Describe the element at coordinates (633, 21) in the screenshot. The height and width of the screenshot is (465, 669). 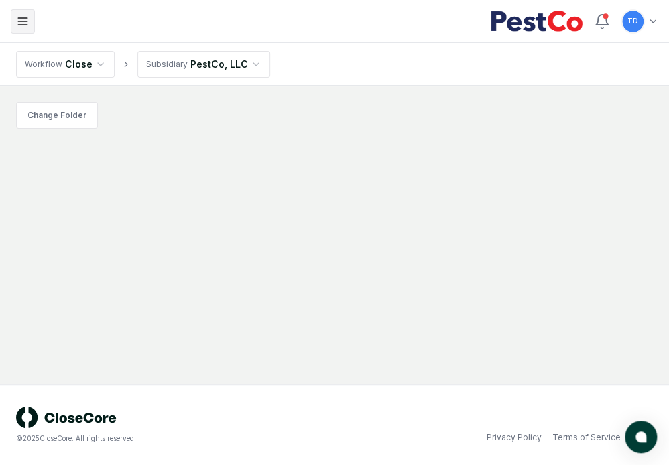
I see `span: TD` at that location.